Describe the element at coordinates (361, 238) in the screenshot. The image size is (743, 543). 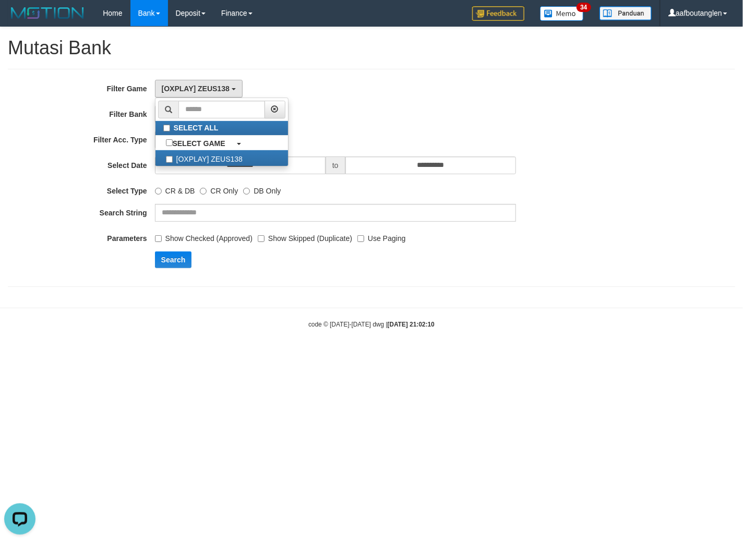
I see `input: Use Paging` at that location.